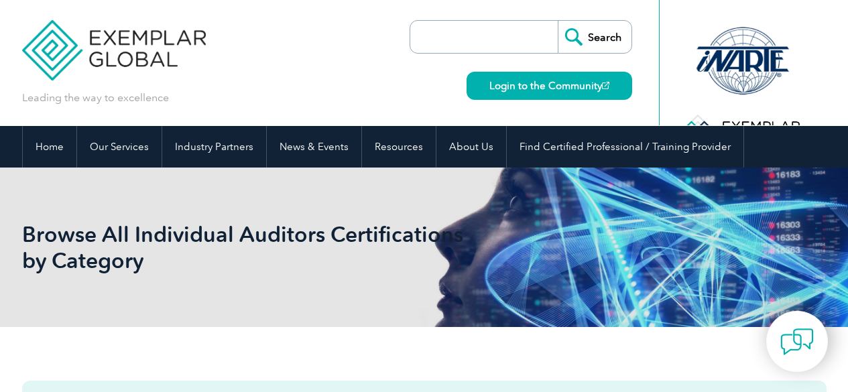 The width and height of the screenshot is (848, 392). Describe the element at coordinates (471, 147) in the screenshot. I see `a: About Us` at that location.